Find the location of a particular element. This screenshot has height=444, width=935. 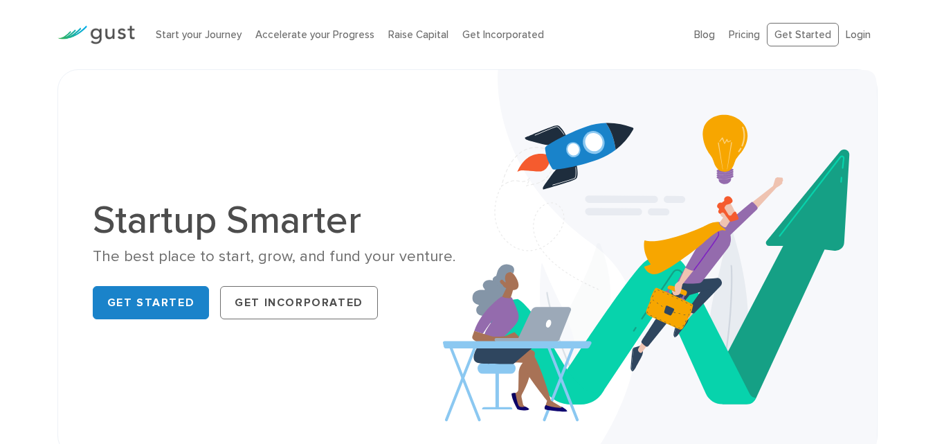

a: Accelerate your Progress is located at coordinates (315, 35).